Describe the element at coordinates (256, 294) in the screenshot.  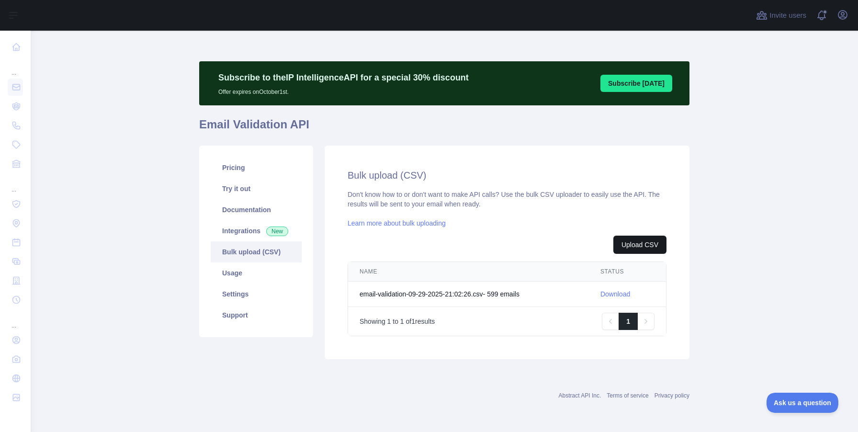
I see `a: Settings` at that location.